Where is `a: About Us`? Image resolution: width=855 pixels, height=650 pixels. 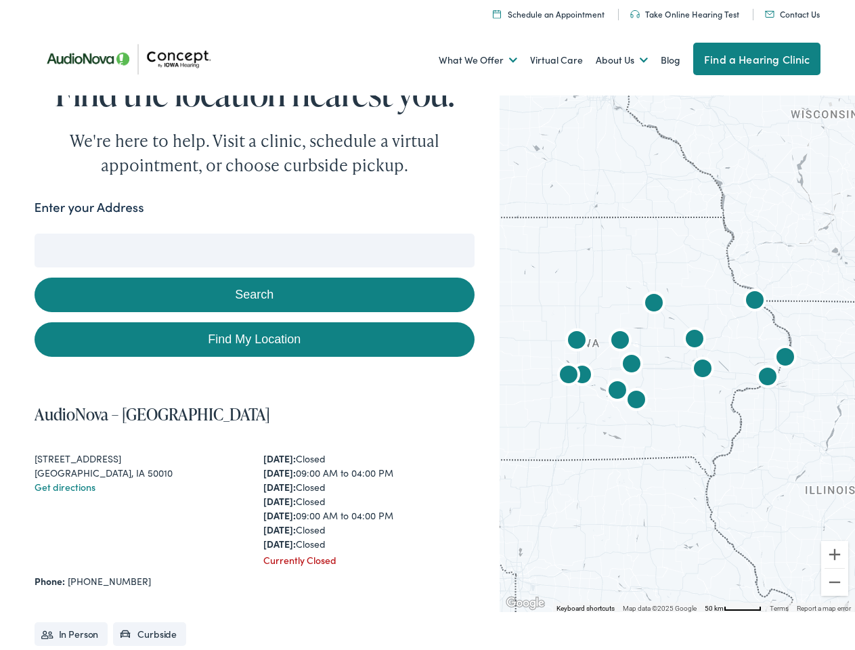 a: About Us is located at coordinates (622, 60).